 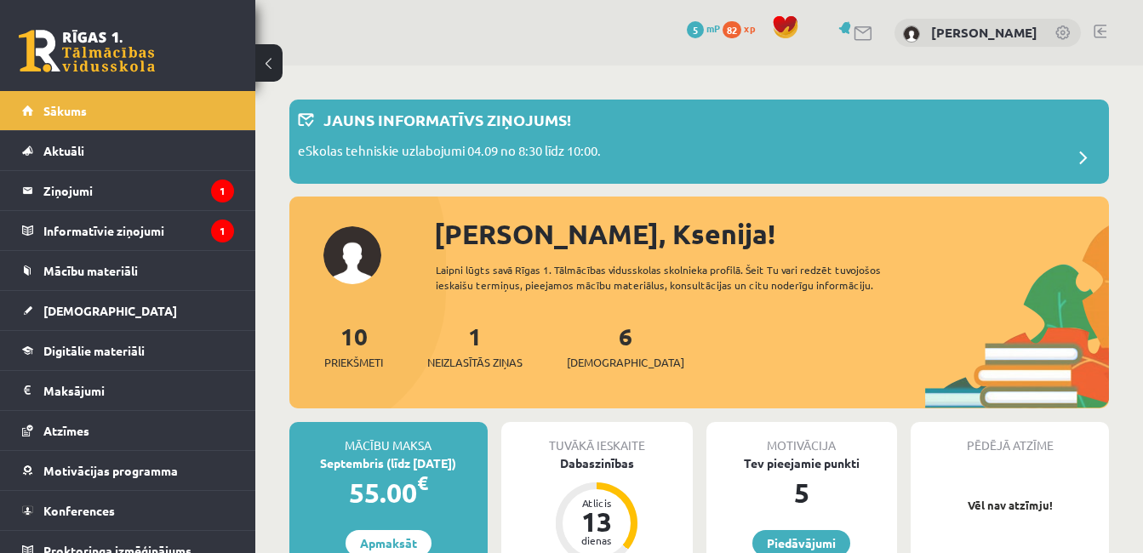 What do you see at coordinates (1009, 506) in the screenshot?
I see `p: Vēl nav atzīmju!` at bounding box center [1009, 506].